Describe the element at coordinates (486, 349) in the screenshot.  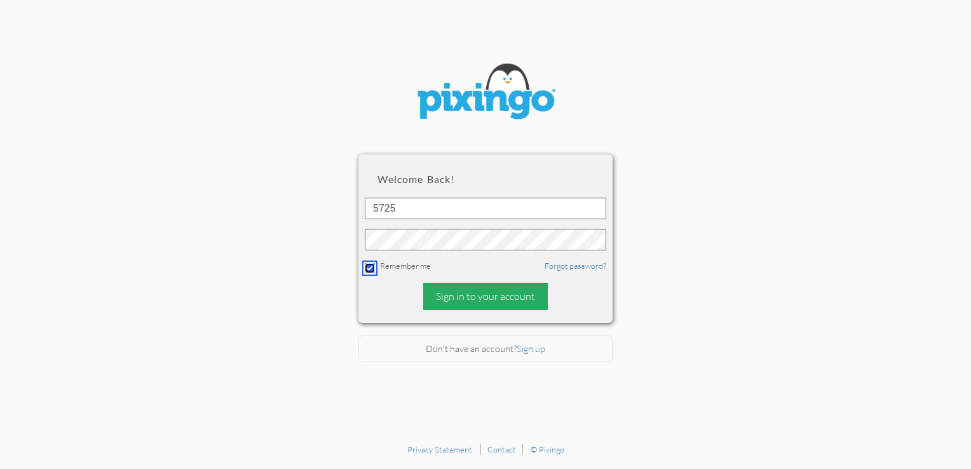
I see `div: Don't have an account?` at that location.